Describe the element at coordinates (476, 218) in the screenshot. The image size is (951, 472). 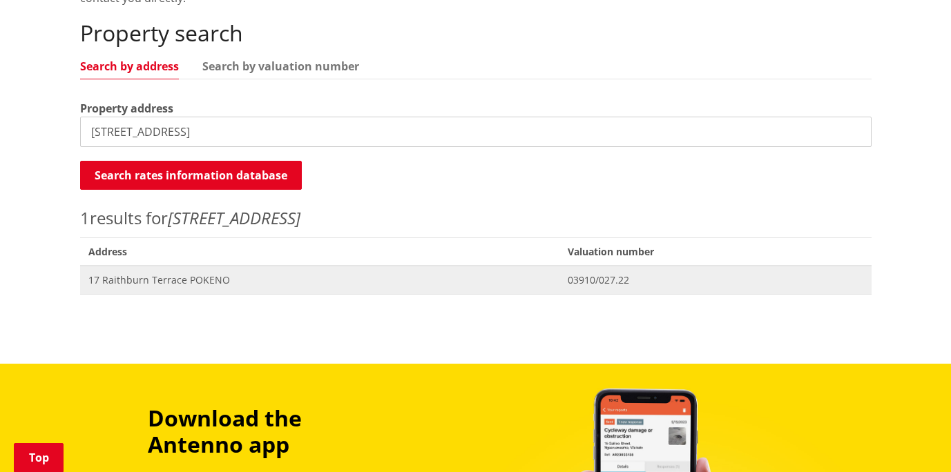
I see `p: results for` at that location.